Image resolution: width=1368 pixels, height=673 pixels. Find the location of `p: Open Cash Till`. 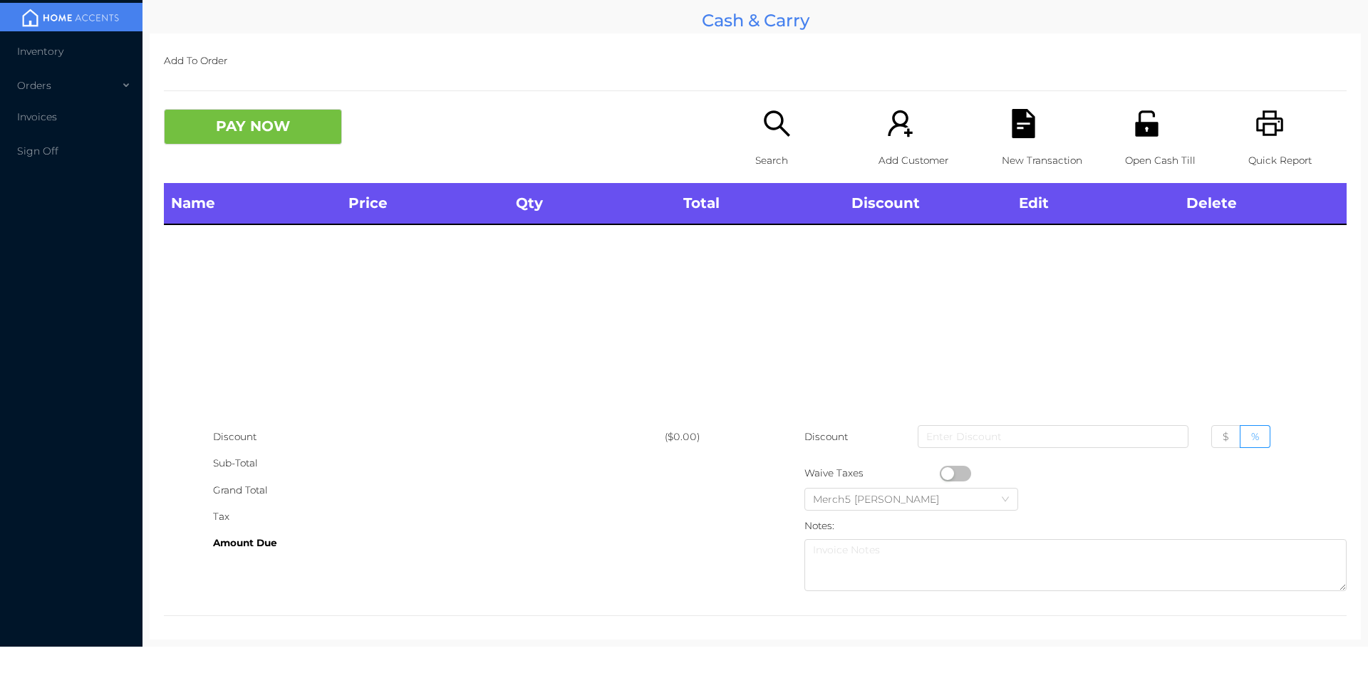

p: Open Cash Till is located at coordinates (1174, 160).